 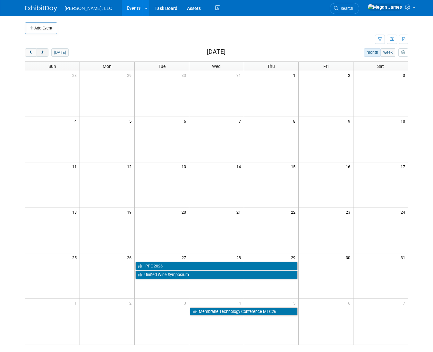 What do you see at coordinates (130, 257) in the screenshot?
I see `span: 26` at bounding box center [130, 257].